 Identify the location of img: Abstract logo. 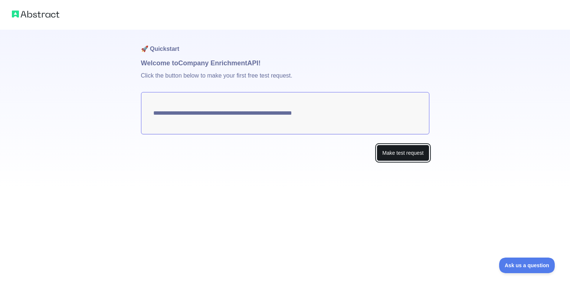
(36, 14).